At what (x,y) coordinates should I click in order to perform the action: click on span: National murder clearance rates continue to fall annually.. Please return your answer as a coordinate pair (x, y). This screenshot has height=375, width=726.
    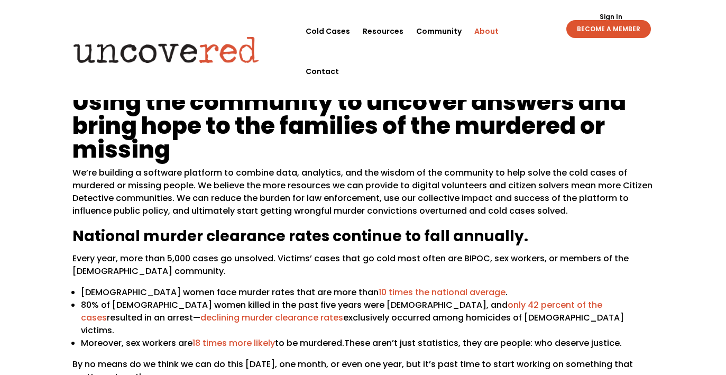
    Looking at the image, I should click on (300, 236).